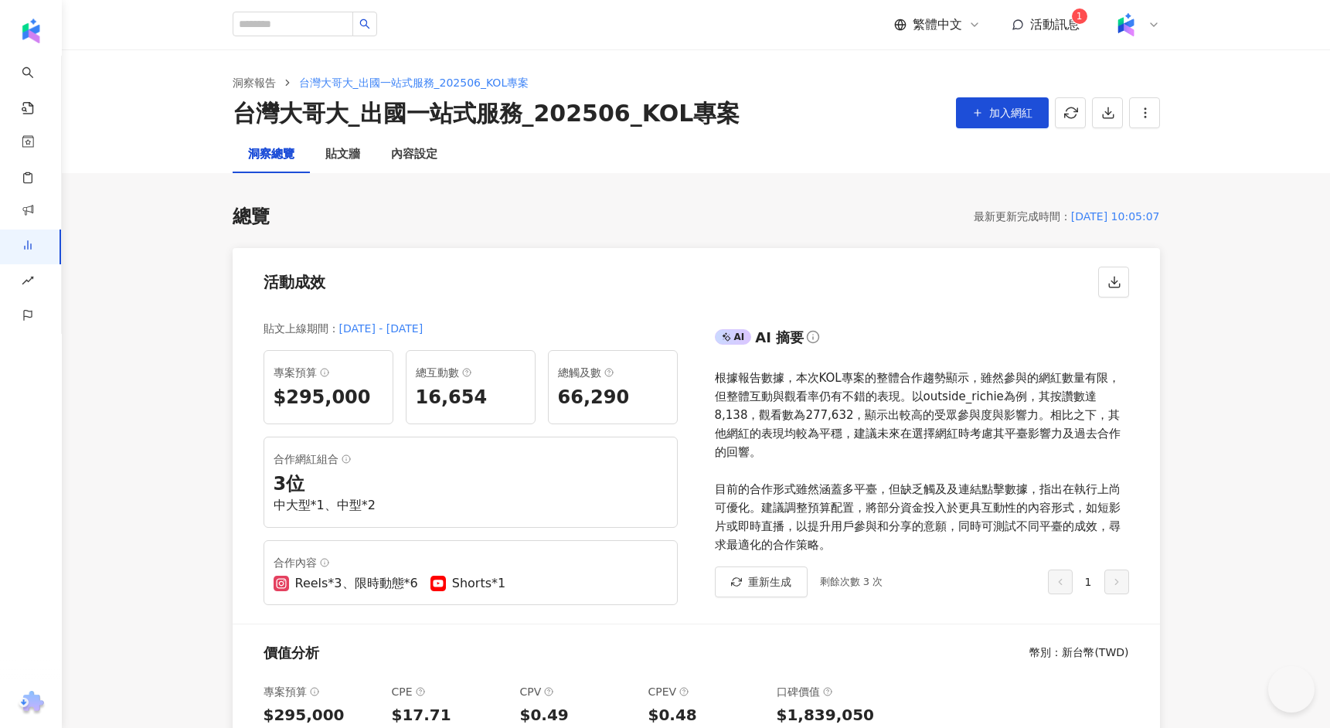 The width and height of the screenshot is (1330, 728). Describe the element at coordinates (1079, 653) in the screenshot. I see `div: 幣別 ： 新台幣 ( TWD )` at that location.